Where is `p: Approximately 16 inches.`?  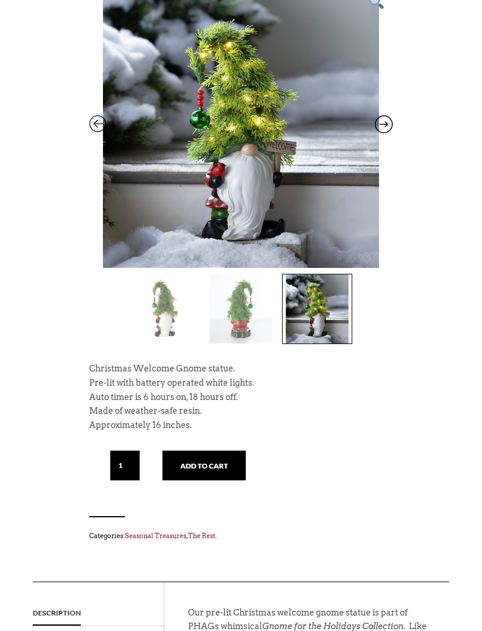
p: Approximately 16 inches. is located at coordinates (241, 426).